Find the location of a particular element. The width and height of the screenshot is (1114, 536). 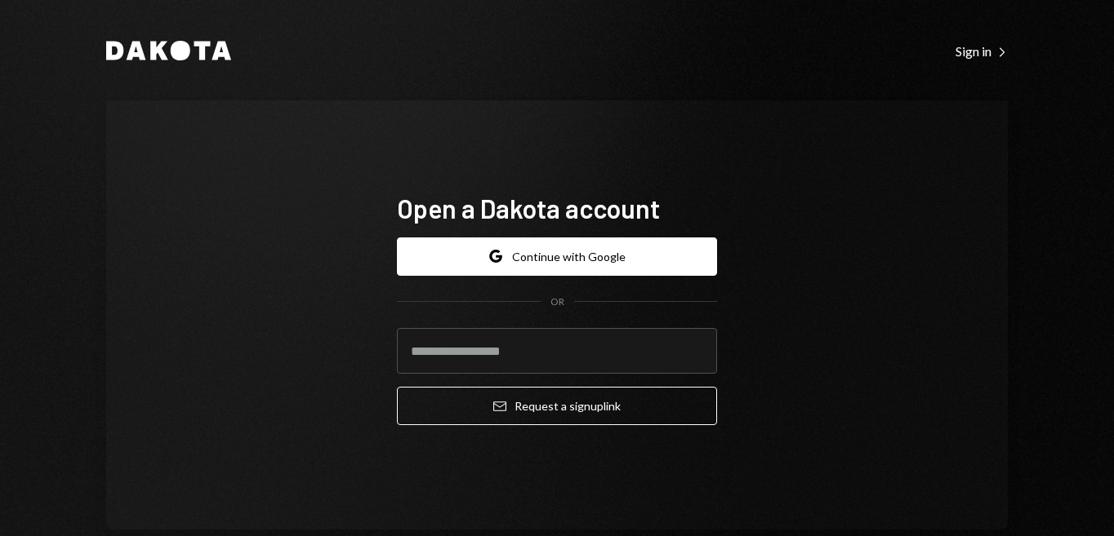

button: Request a signuplink is located at coordinates (557, 406).